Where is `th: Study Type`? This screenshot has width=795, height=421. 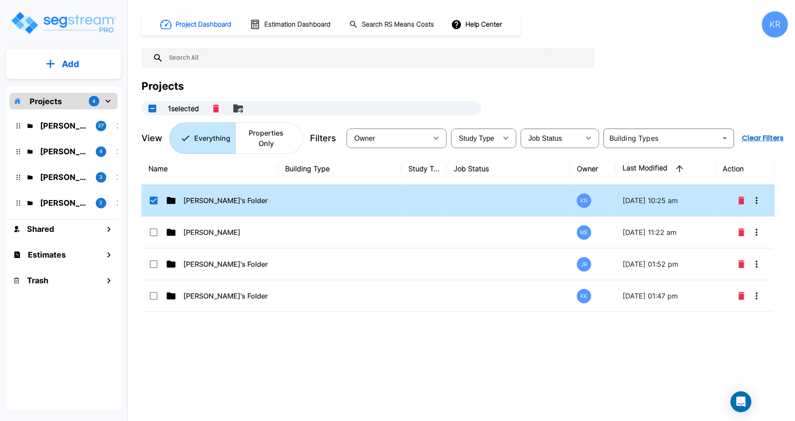
th: Study Type is located at coordinates (424, 169).